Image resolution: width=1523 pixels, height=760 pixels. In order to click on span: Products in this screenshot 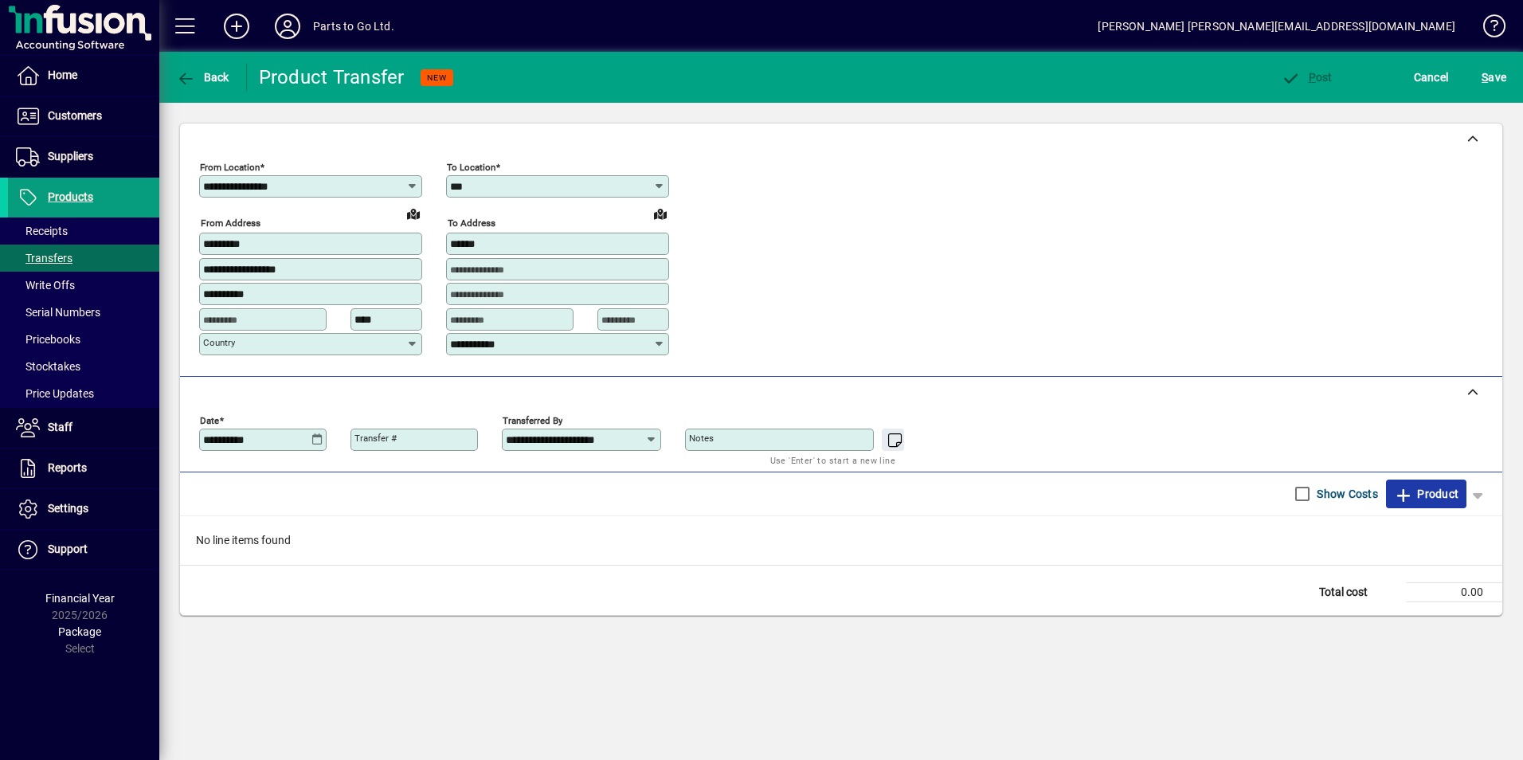, I will do `click(70, 197)`.